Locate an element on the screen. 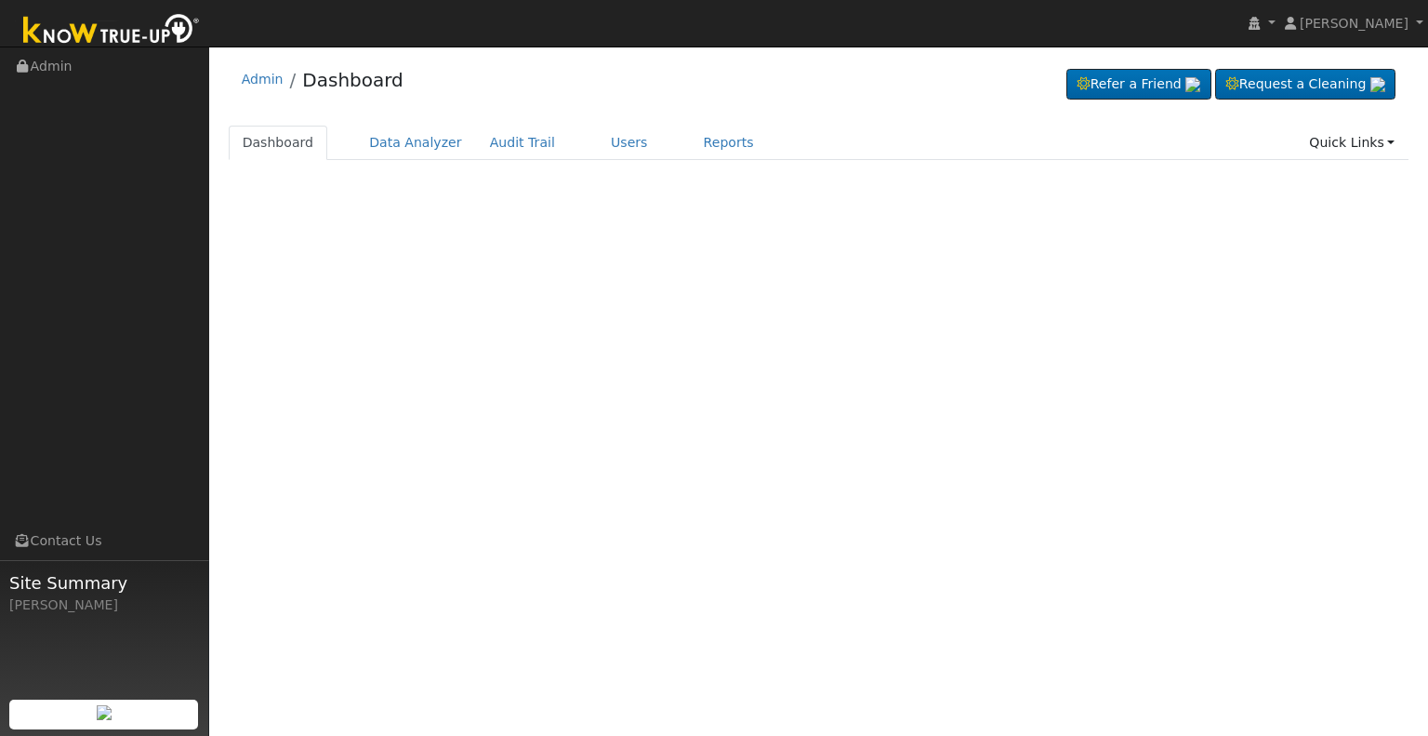 This screenshot has height=736, width=1428. a: Users is located at coordinates (630, 142).